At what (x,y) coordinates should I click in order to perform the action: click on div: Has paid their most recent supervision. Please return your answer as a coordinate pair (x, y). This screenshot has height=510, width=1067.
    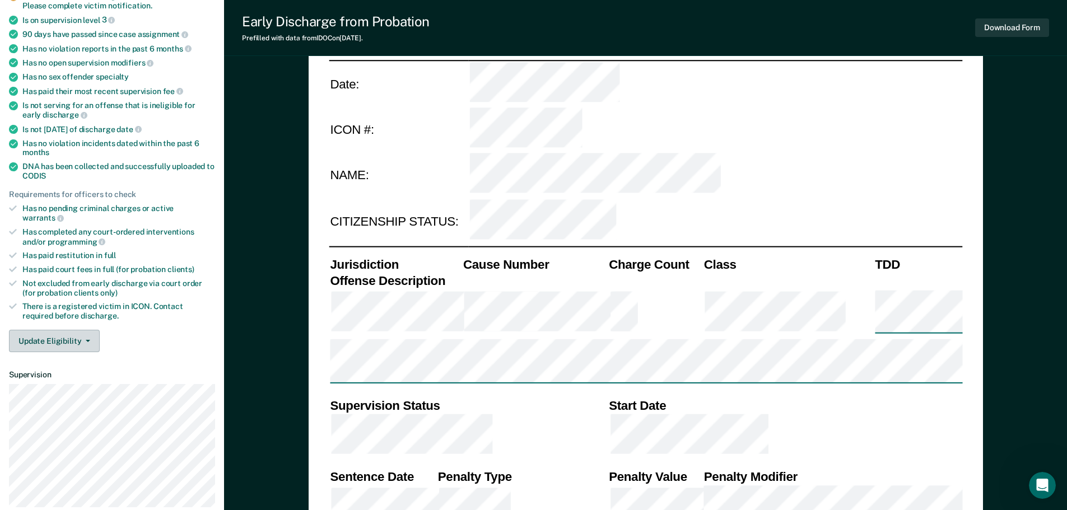
    Looking at the image, I should click on (119, 91).